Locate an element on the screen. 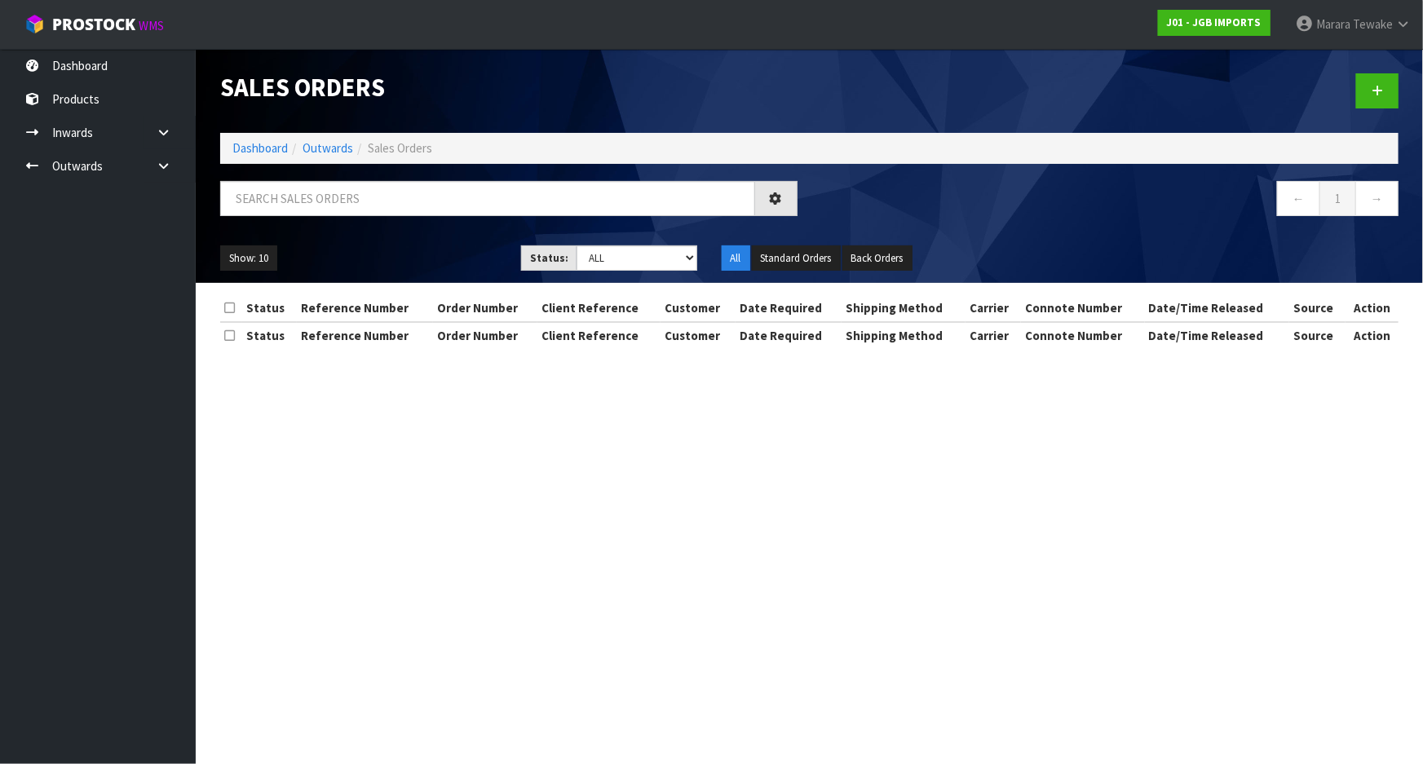  strong: J01 - JGB IMPORTS is located at coordinates (1214, 22).